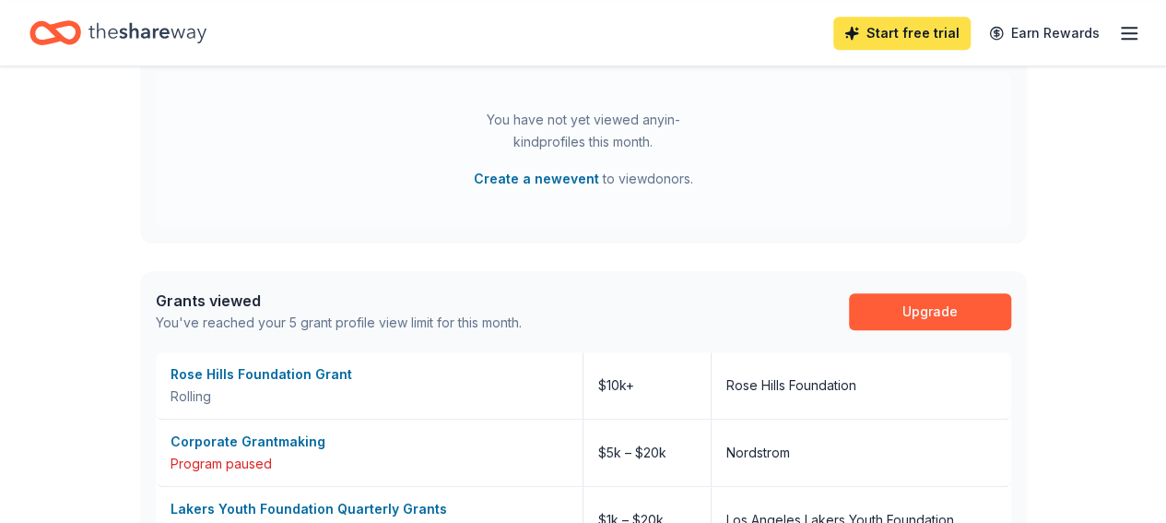  What do you see at coordinates (902, 33) in the screenshot?
I see `a: Start free trial` at bounding box center [902, 33].